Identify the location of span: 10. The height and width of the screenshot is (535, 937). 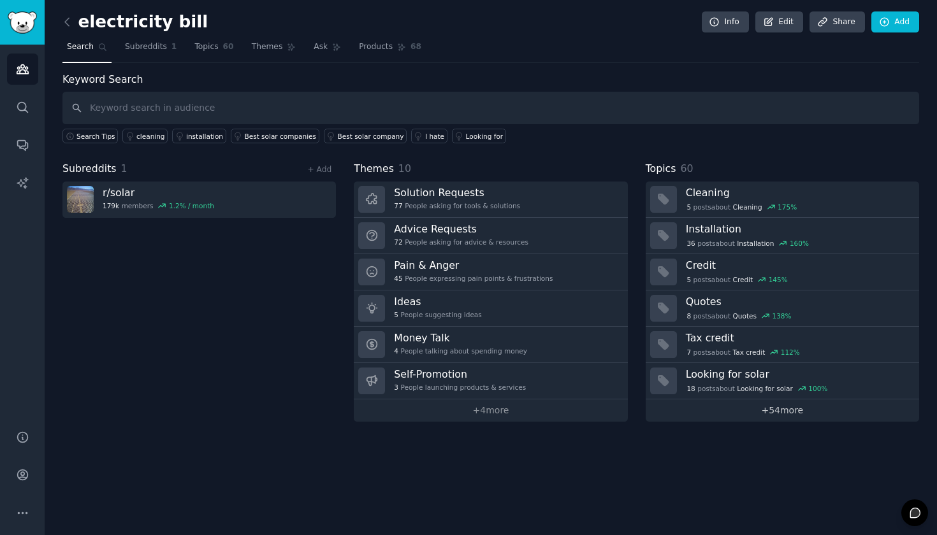
(405, 168).